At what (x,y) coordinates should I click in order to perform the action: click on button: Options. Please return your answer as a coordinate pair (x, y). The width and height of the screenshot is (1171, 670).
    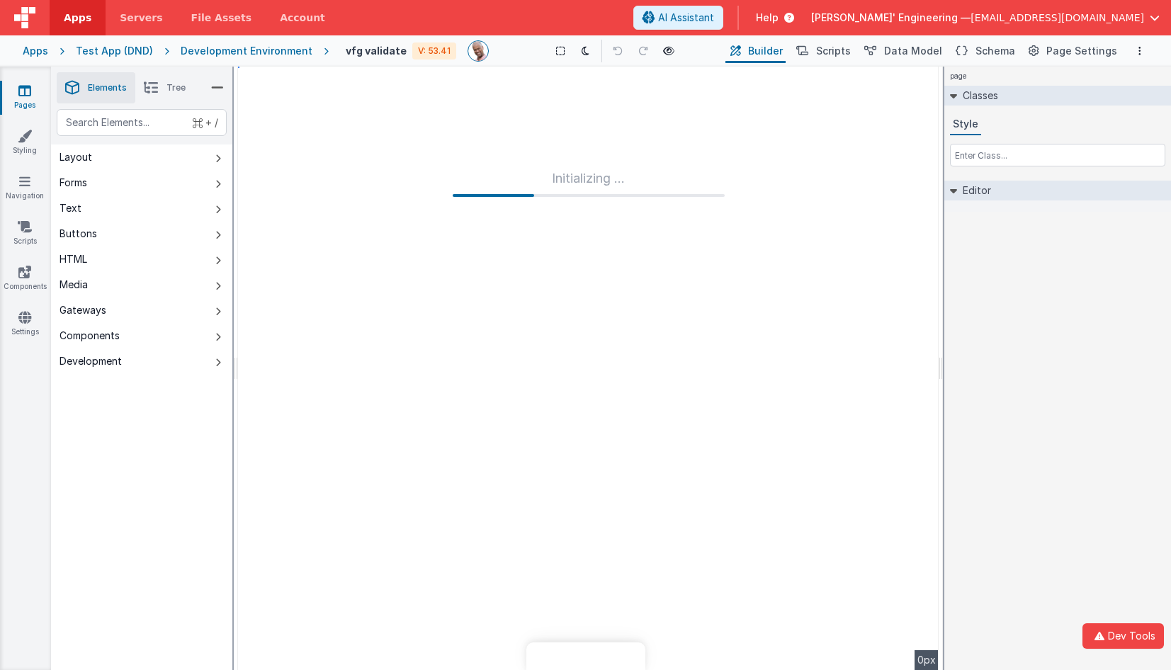
    Looking at the image, I should click on (1140, 51).